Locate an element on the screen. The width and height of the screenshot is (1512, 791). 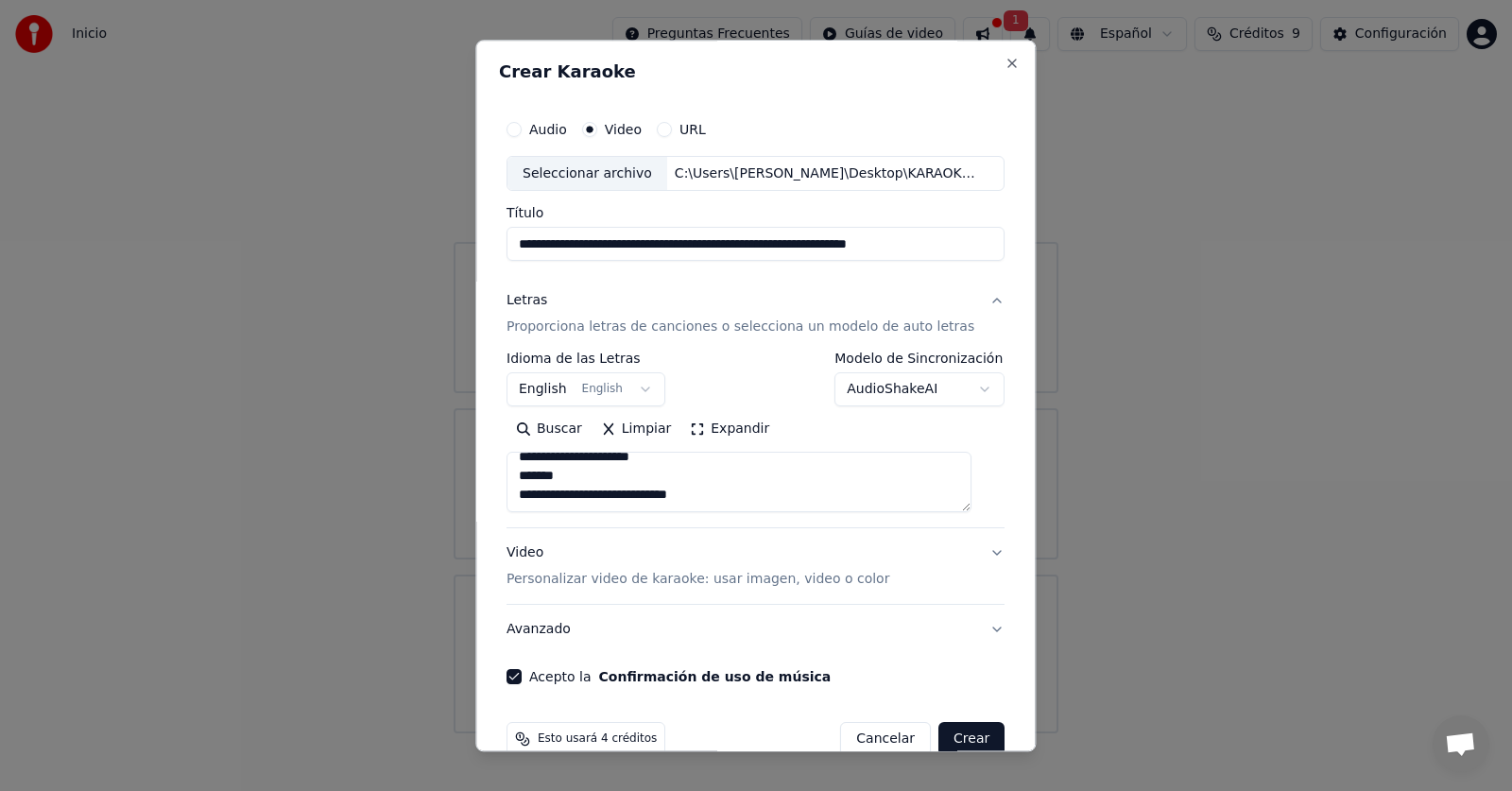
label: Audio is located at coordinates (548, 130).